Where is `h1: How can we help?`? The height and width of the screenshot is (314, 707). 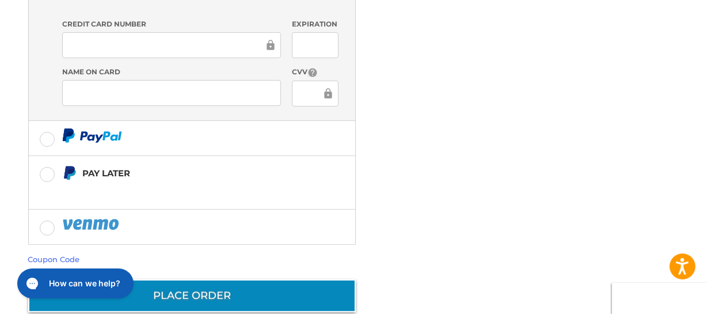 h1: How can we help? is located at coordinates (73, 19).